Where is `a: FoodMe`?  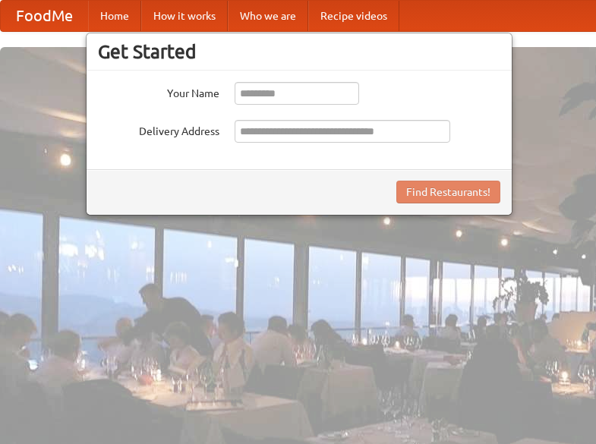 a: FoodMe is located at coordinates (44, 16).